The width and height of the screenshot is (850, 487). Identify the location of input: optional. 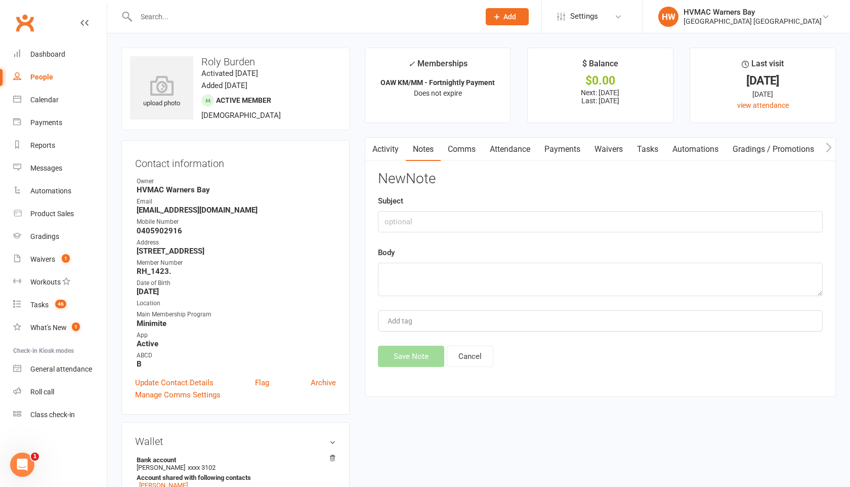
(600, 222).